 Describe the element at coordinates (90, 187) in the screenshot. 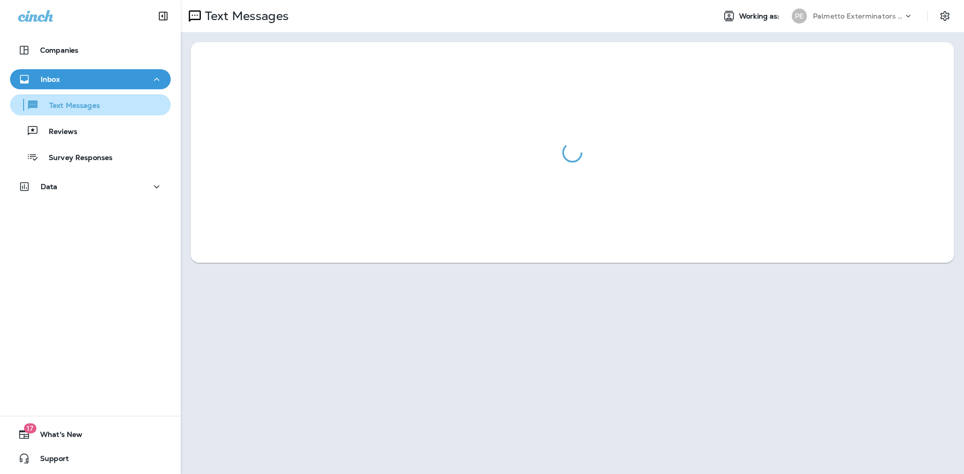

I see `button: Data` at that location.